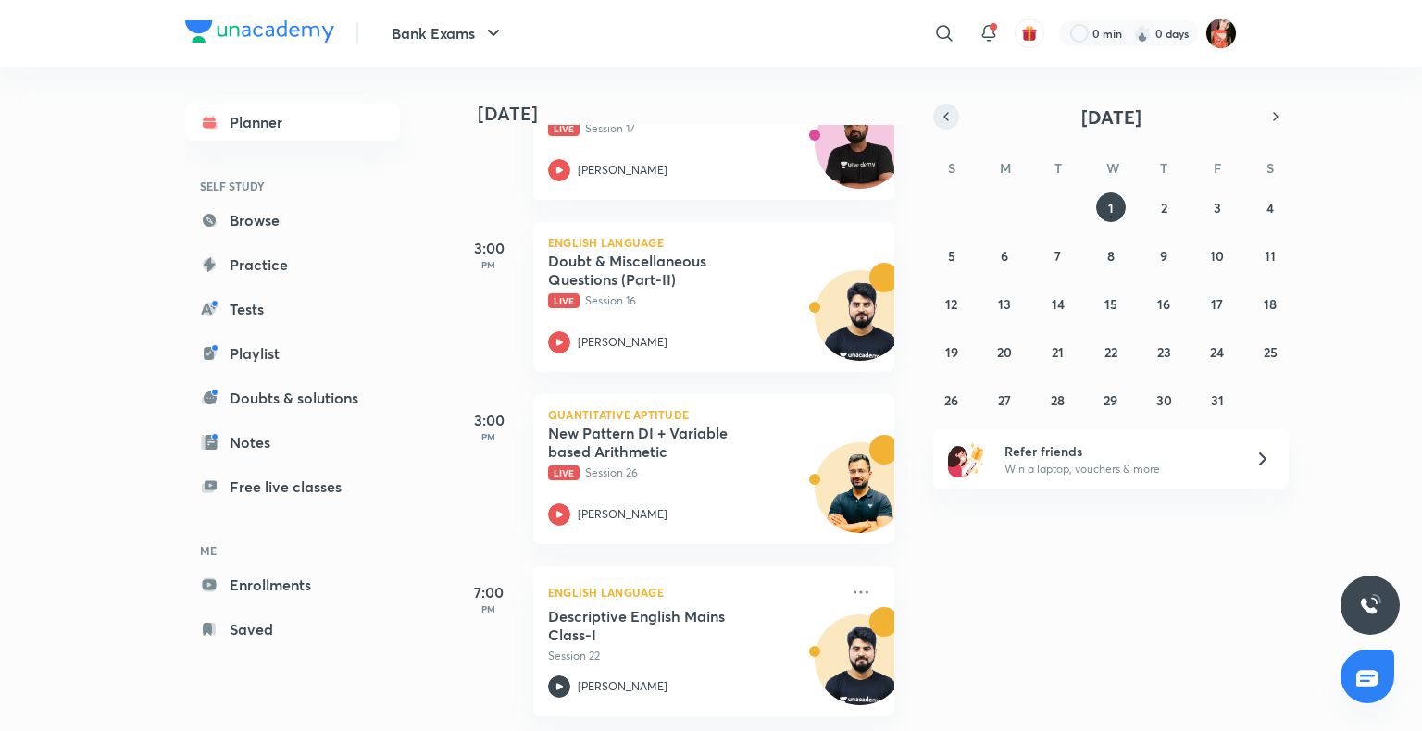  Describe the element at coordinates (1057, 255) in the screenshot. I see `abbr: October 7, 2025` at that location.